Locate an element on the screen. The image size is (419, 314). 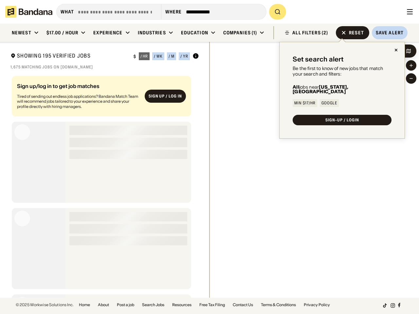
div: Showing 195 Verified Jobs is located at coordinates (69, 56).